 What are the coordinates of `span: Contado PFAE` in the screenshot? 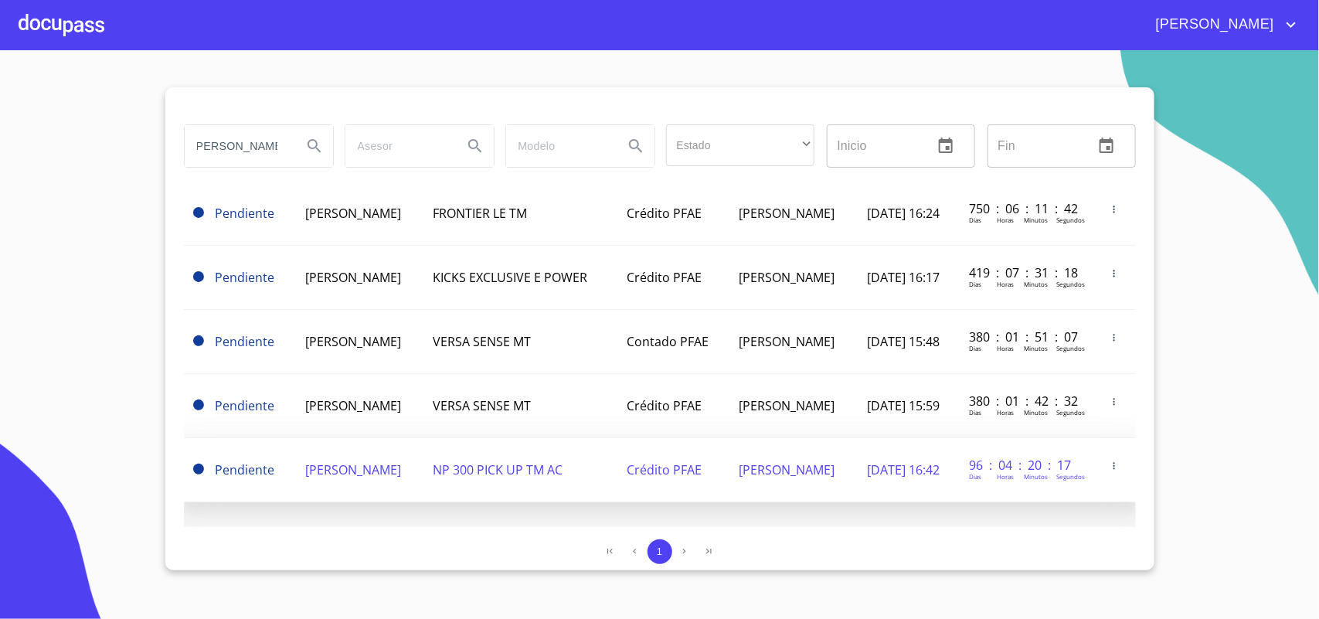 It's located at (668, 342).